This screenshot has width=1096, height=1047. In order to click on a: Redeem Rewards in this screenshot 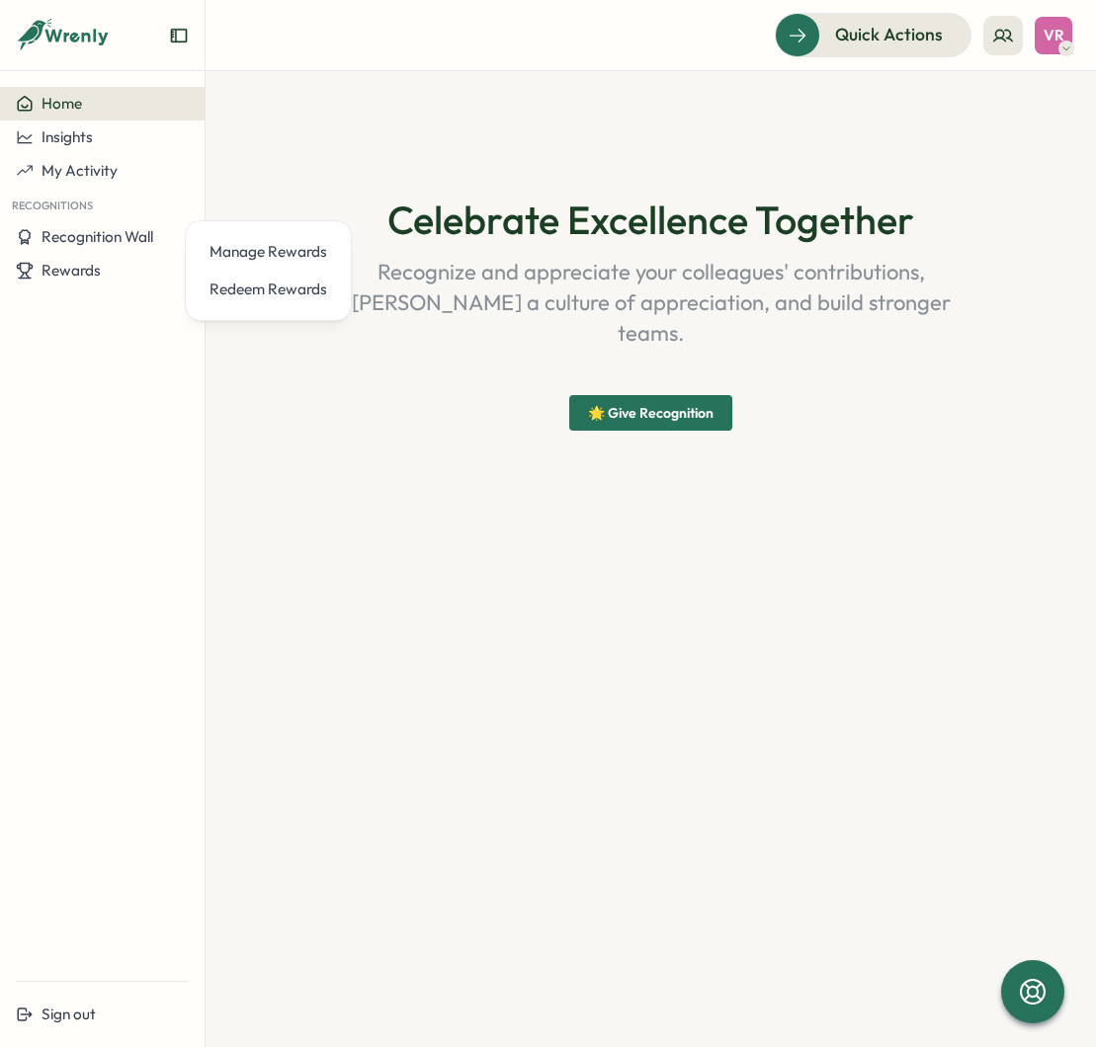, I will do `click(268, 290)`.